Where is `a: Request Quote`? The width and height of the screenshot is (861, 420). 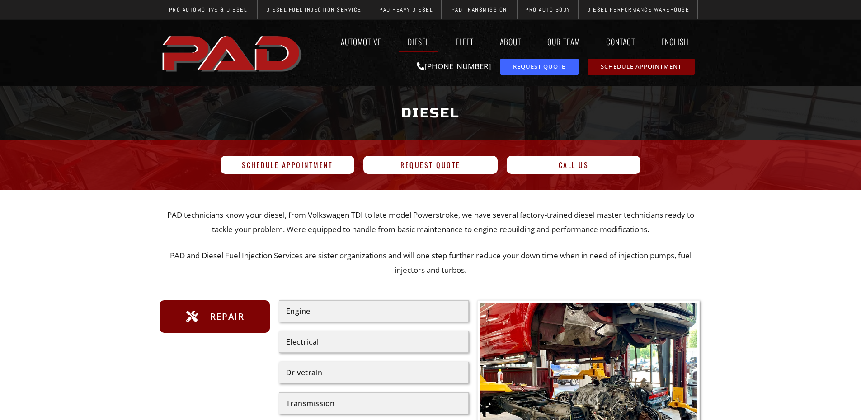 a: Request Quote is located at coordinates (430, 165).